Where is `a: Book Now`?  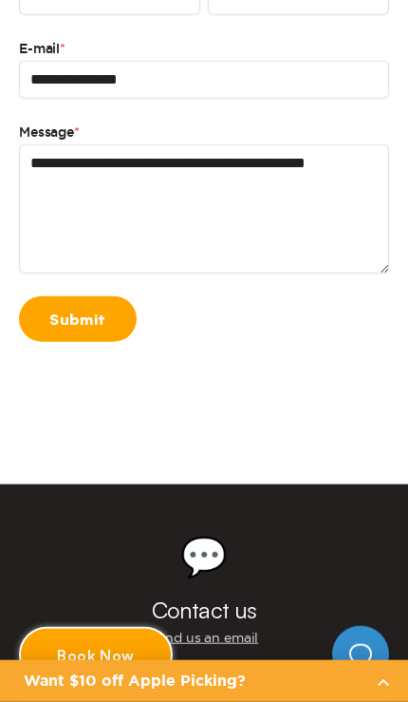 a: Book Now is located at coordinates (96, 655).